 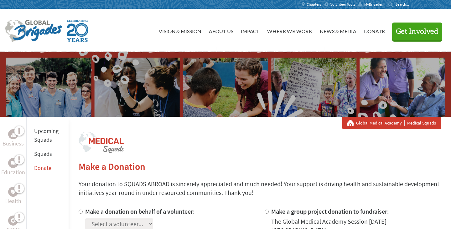 What do you see at coordinates (405, 4) in the screenshot?
I see `input: Search...` at bounding box center [405, 4].